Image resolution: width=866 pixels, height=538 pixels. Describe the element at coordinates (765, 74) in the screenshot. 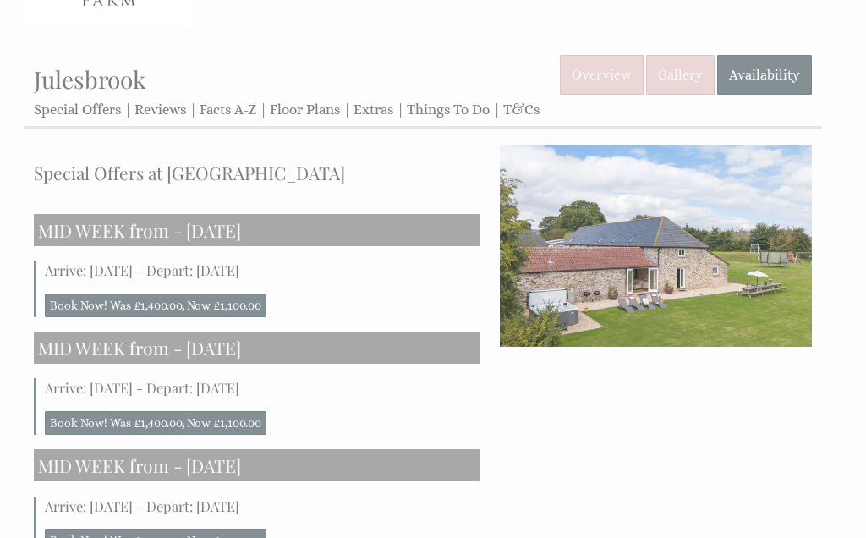

I see `a: Availability` at that location.